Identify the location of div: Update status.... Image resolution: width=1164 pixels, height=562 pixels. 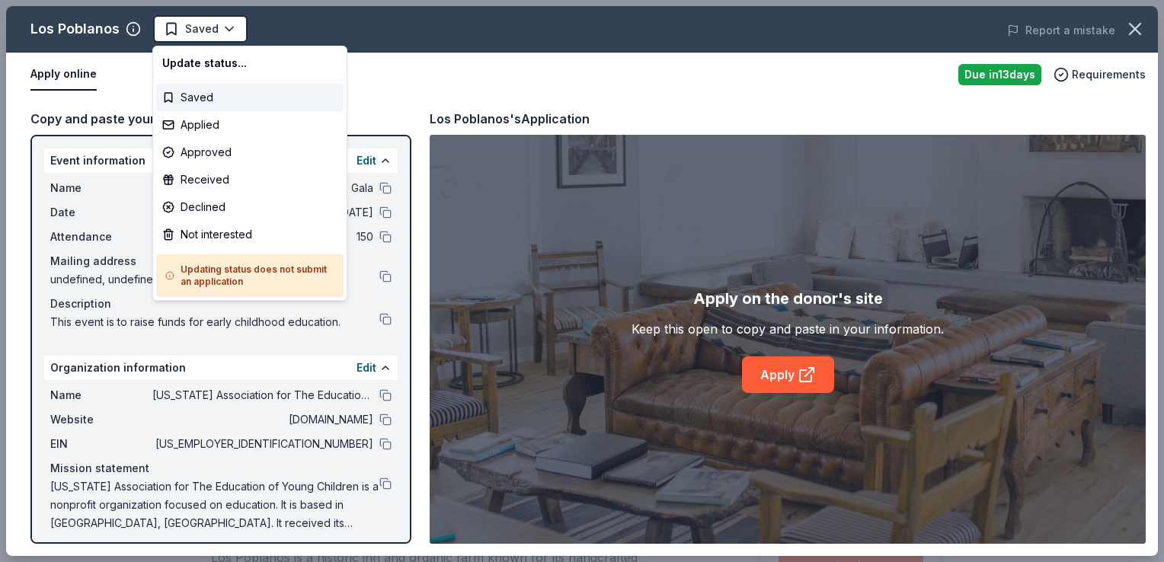
(250, 63).